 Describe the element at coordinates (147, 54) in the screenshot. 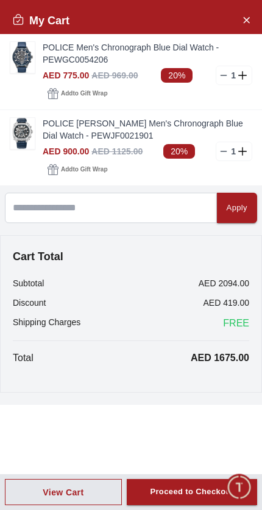

I see `a: POLICE Men's Chronograph Blue Dial Watch - PEWGC0054206` at that location.